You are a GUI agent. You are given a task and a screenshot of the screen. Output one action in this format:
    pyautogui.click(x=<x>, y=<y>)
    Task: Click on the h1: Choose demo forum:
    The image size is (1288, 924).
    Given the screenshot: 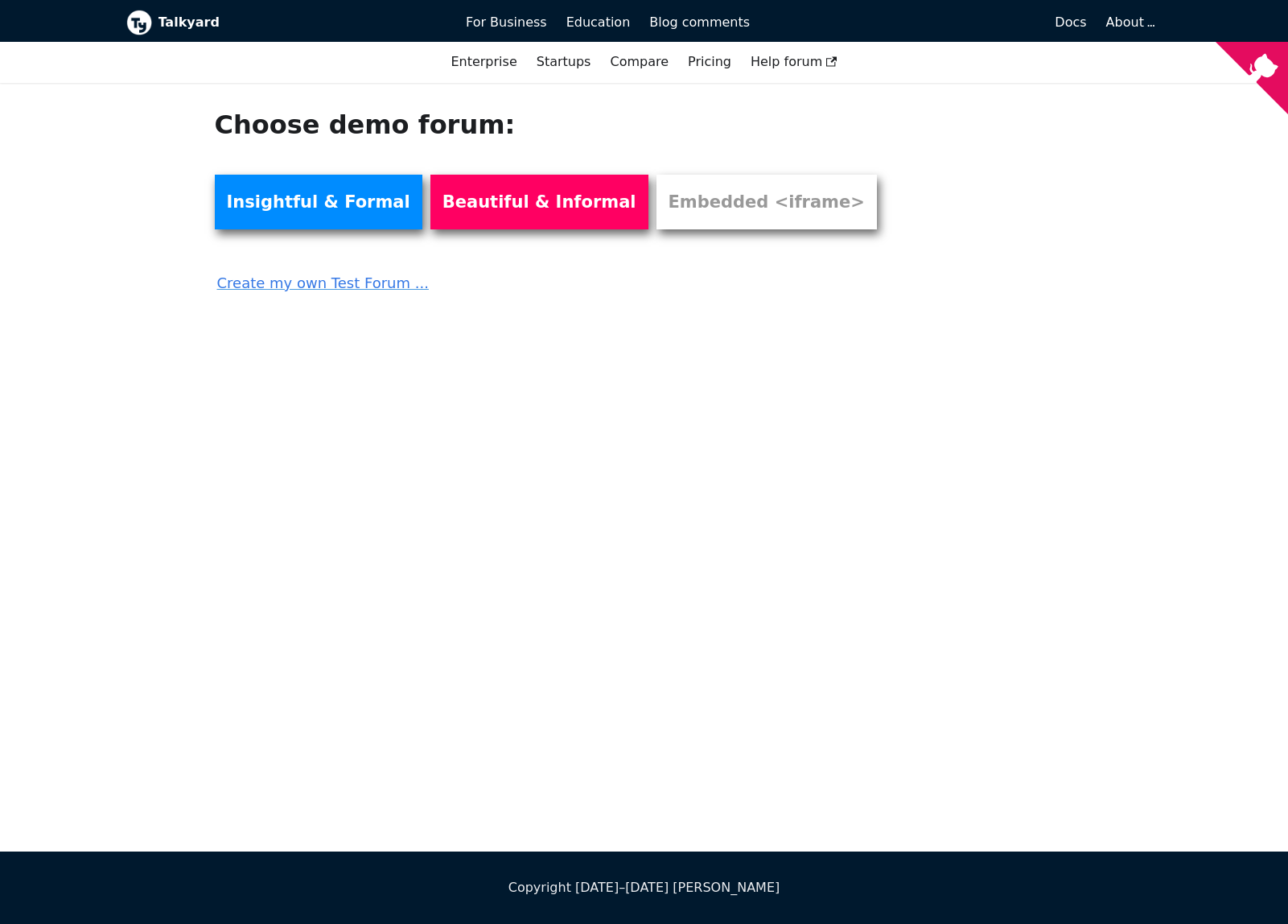 What is the action you would take?
    pyautogui.click(x=556, y=124)
    